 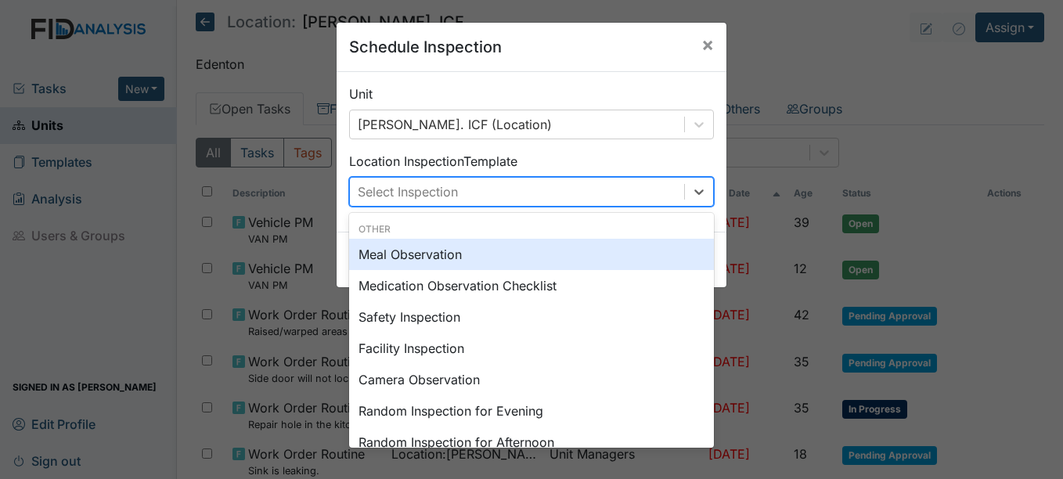 What do you see at coordinates (532, 348) in the screenshot?
I see `div: Facility Inspection` at bounding box center [532, 348].